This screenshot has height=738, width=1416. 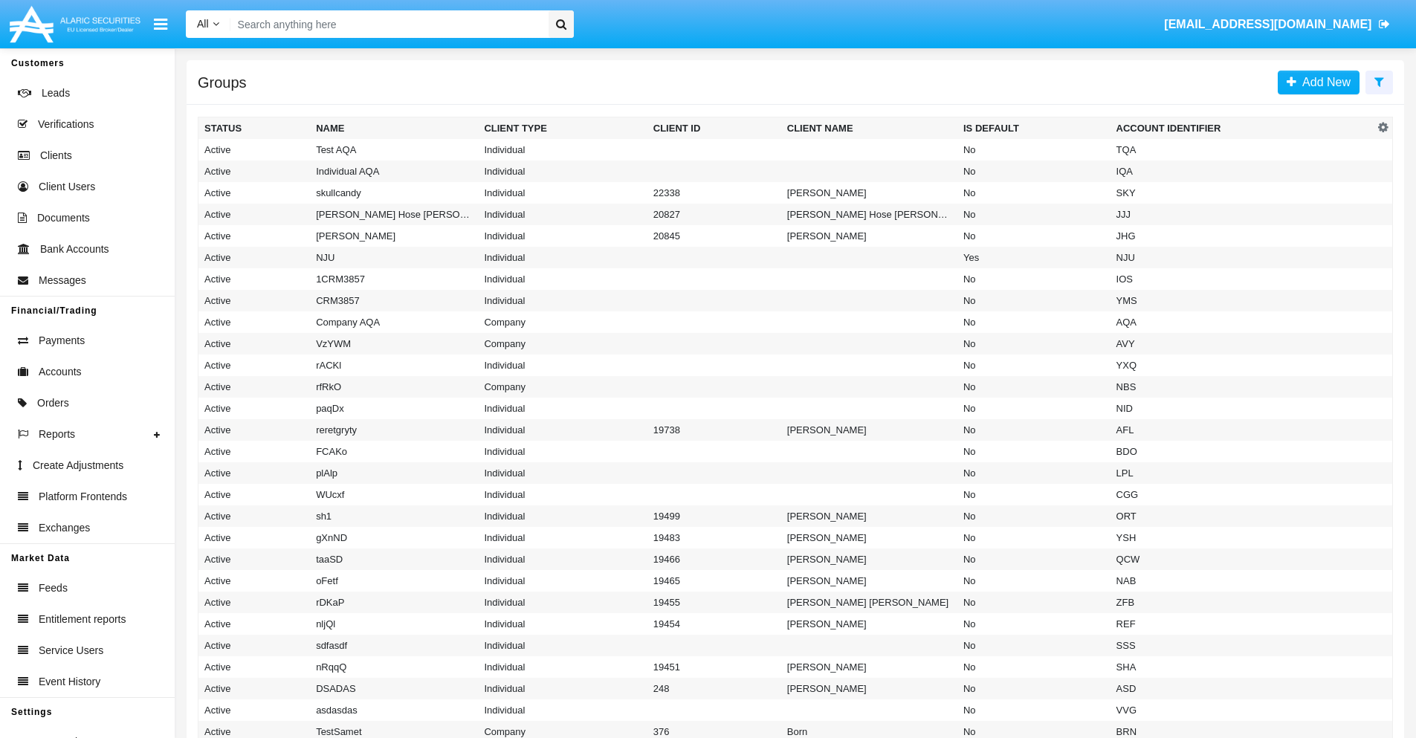 I want to click on td: NJU, so click(x=394, y=257).